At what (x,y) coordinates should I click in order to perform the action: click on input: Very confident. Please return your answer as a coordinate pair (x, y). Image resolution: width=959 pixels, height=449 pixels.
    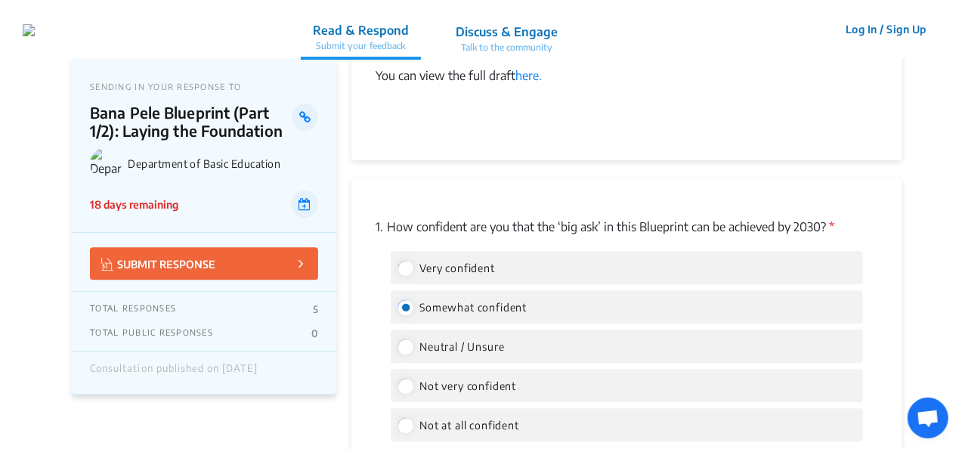
    Looking at the image, I should click on (405, 268).